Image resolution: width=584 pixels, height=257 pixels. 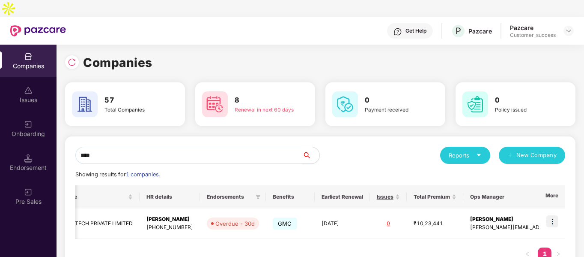 What do you see at coordinates (311, 155) in the screenshot?
I see `span: search` at bounding box center [311, 155].